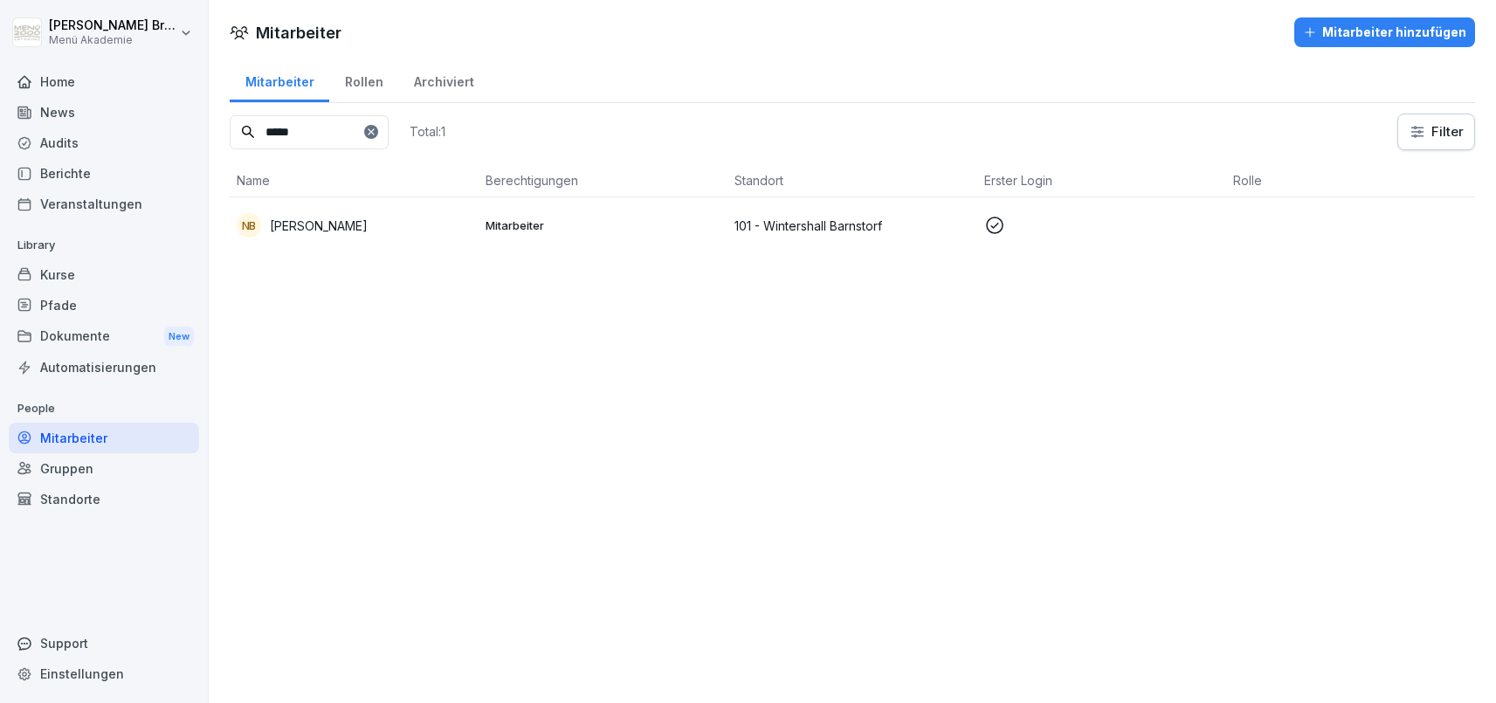  Describe the element at coordinates (104, 499) in the screenshot. I see `div: Standorte` at that location.